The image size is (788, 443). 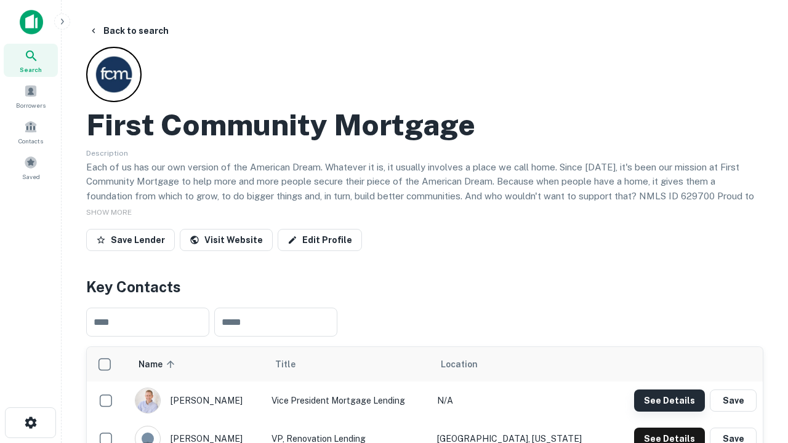 What do you see at coordinates (348, 364) in the screenshot?
I see `th: Title` at bounding box center [348, 364].